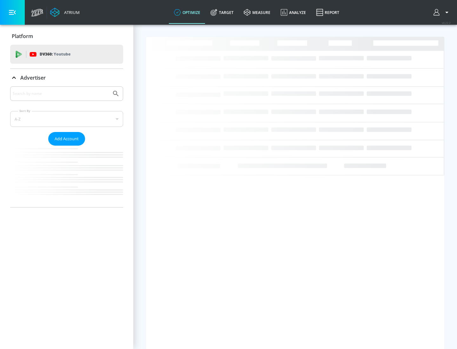  I want to click on a: Report, so click(327, 12).